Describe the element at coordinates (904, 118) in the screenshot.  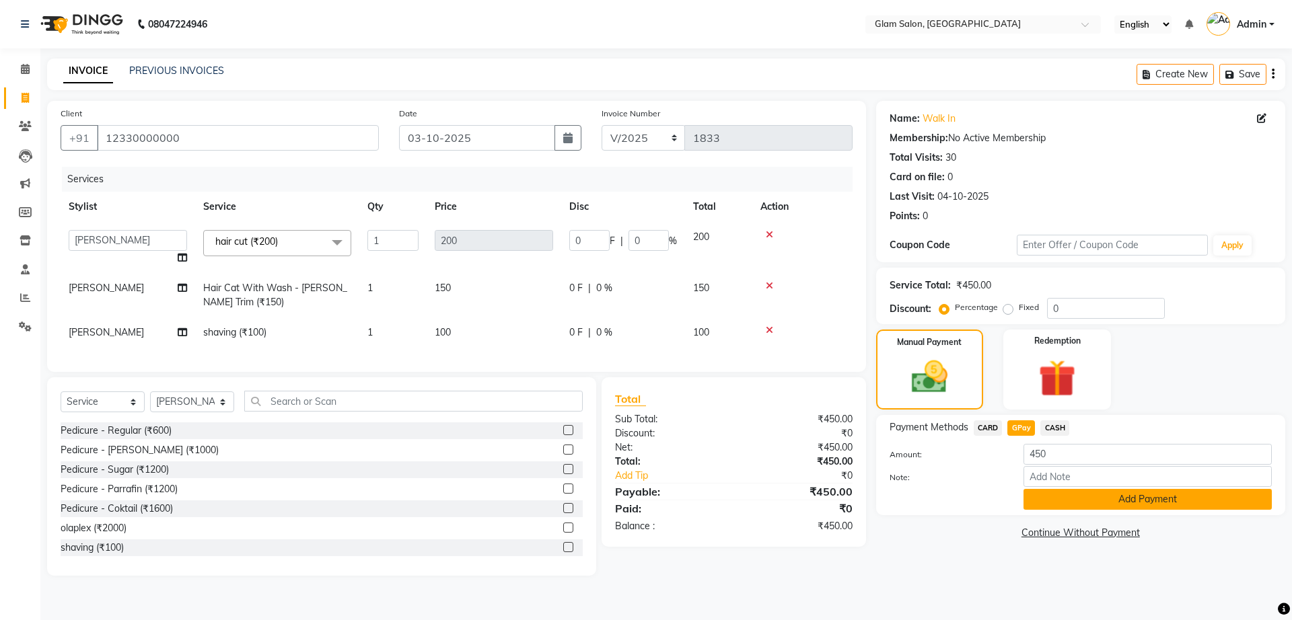
I see `div: Name:` at that location.